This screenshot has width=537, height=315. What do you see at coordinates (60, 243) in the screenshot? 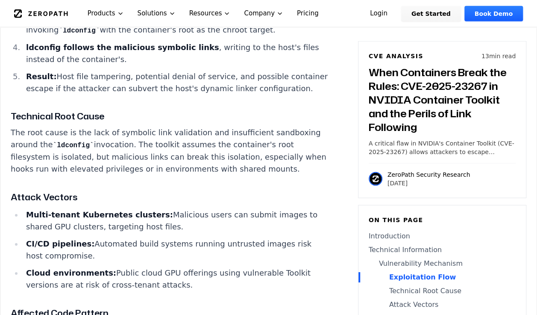
I see `strong: CI/CD pipelines:` at bounding box center [60, 243].